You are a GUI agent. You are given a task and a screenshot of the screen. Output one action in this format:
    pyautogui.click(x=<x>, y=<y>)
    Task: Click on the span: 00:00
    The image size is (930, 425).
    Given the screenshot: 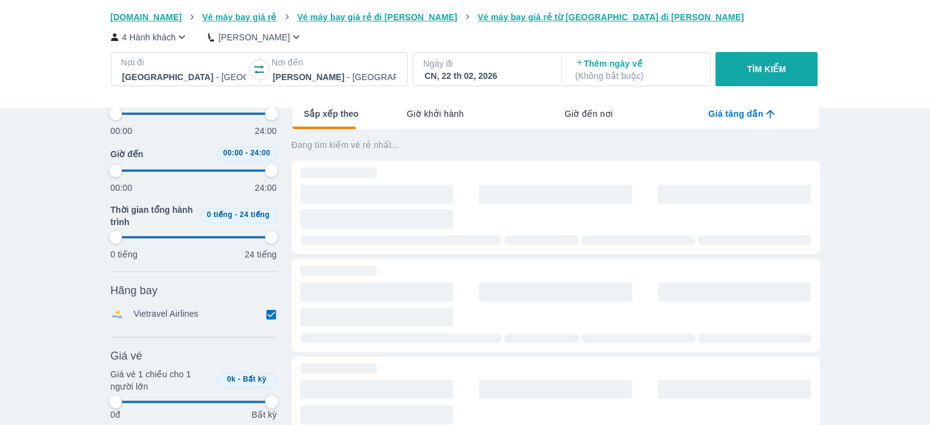 What is the action you would take?
    pyautogui.click(x=233, y=153)
    